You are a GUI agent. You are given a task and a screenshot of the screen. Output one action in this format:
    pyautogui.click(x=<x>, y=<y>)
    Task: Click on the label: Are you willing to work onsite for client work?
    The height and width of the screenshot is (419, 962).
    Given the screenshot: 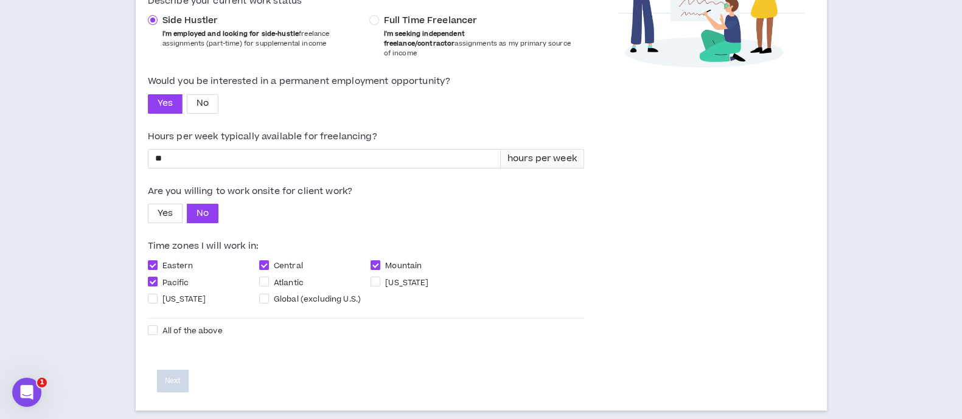 What is the action you would take?
    pyautogui.click(x=366, y=191)
    